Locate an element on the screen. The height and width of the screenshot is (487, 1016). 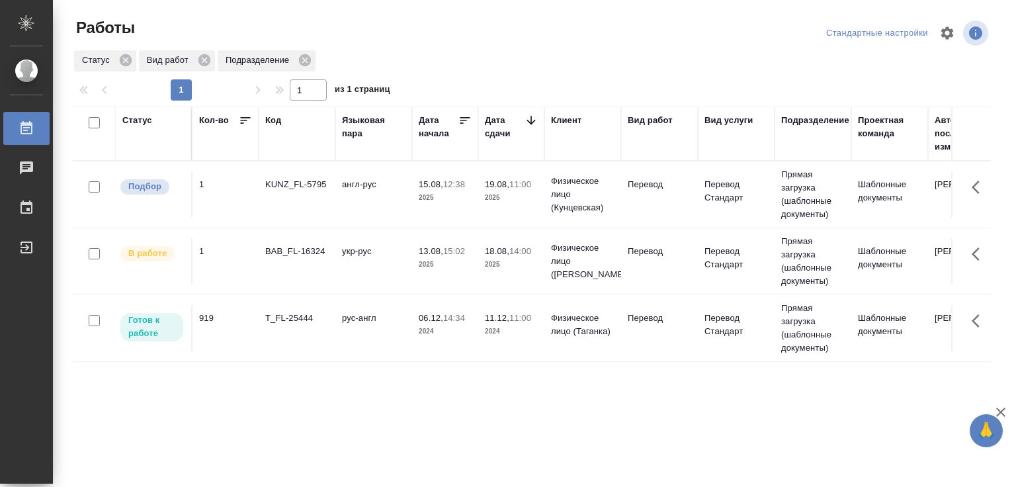
p: 06.12, is located at coordinates (431, 318).